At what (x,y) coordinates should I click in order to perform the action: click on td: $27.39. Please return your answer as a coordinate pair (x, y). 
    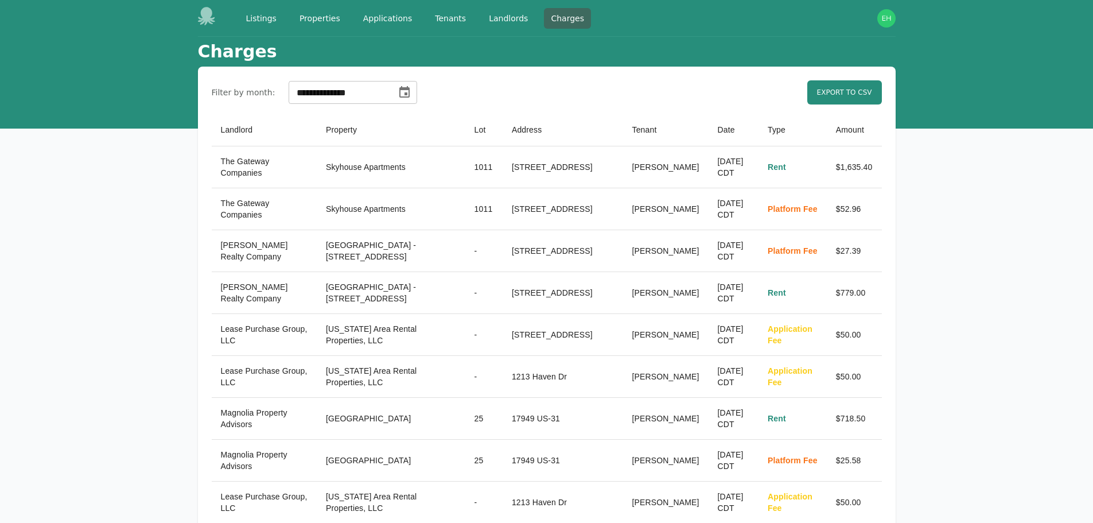
    Looking at the image, I should click on (855, 251).